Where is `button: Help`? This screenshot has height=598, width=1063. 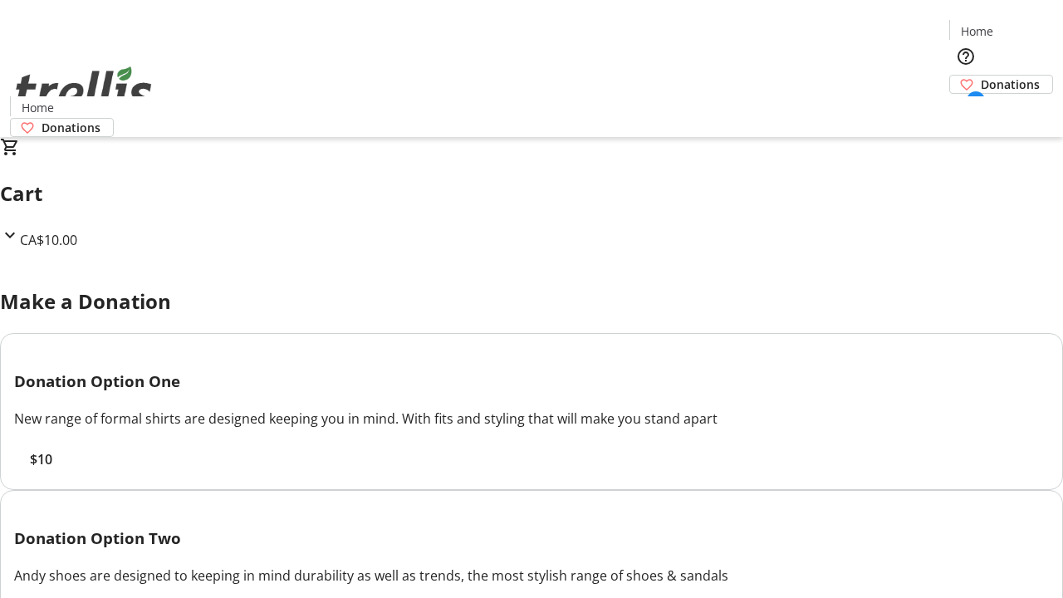
button: Help is located at coordinates (966, 56).